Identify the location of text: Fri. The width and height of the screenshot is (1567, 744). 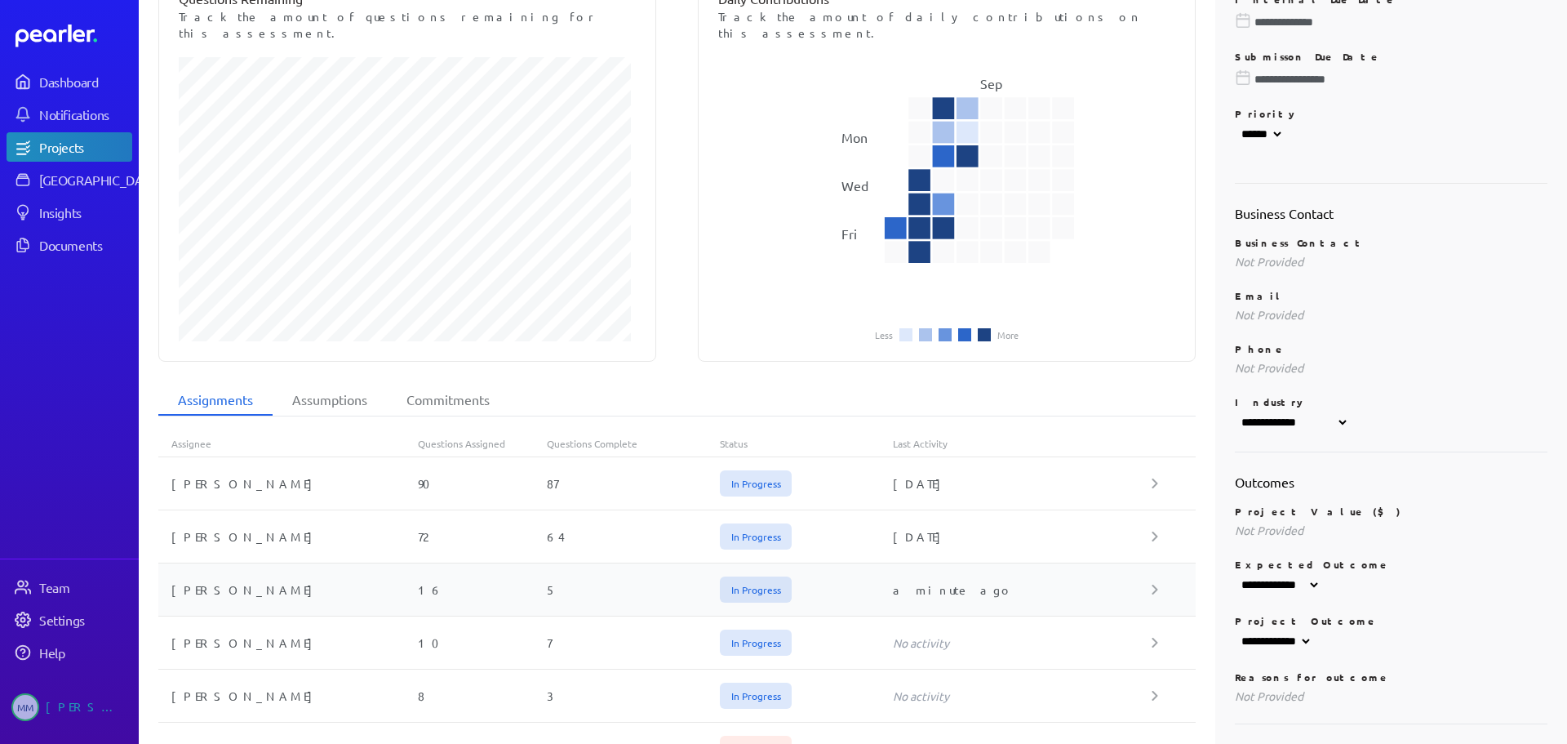
(848, 233).